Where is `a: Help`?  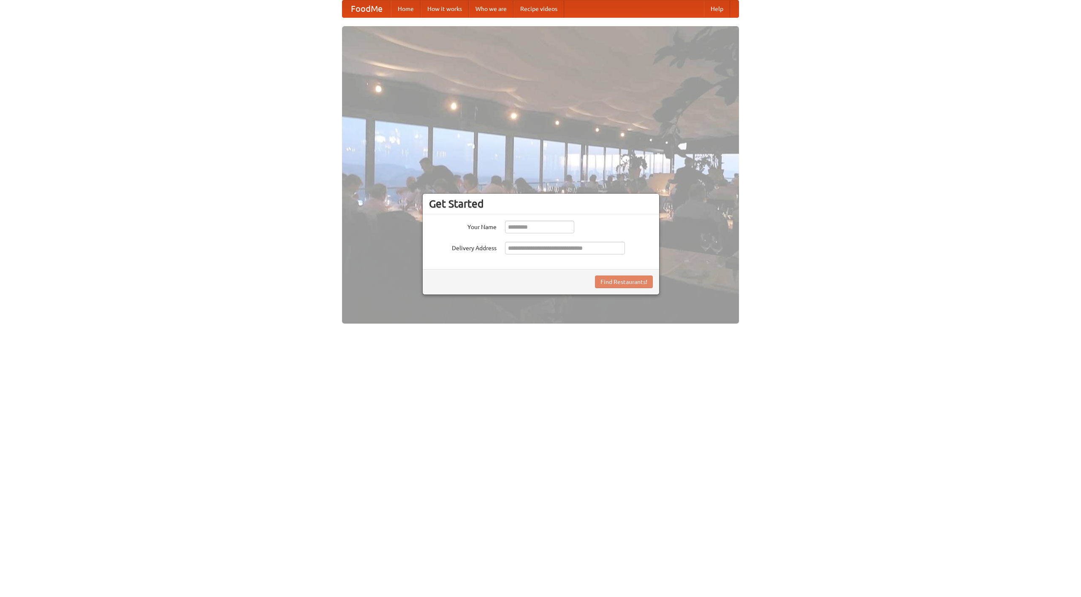
a: Help is located at coordinates (717, 9).